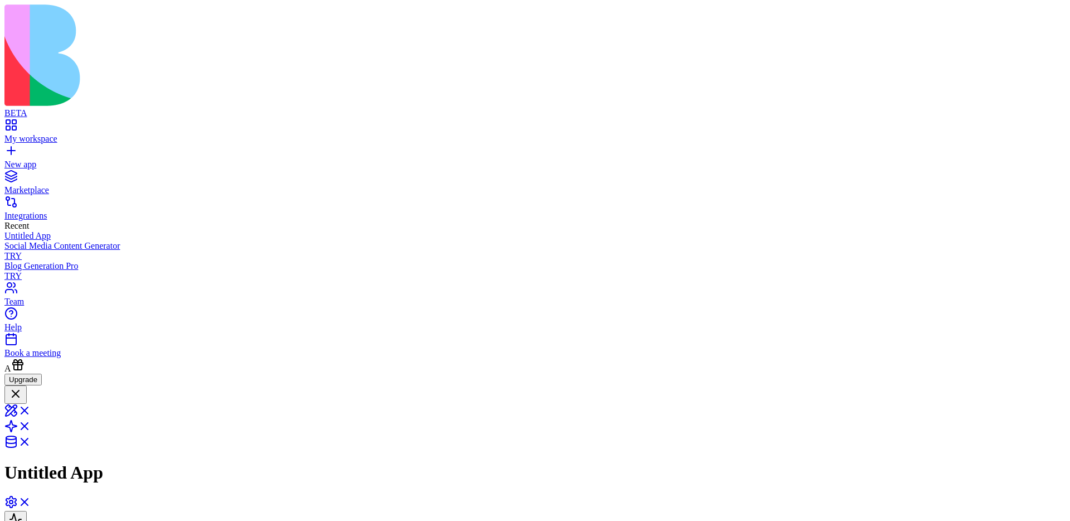 This screenshot has width=1070, height=521. I want to click on a: Social Media Content GeneratorTRY, so click(535, 251).